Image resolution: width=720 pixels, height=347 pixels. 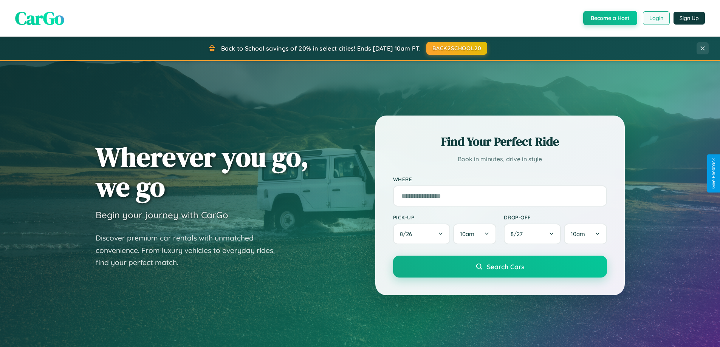 What do you see at coordinates (40, 18) in the screenshot?
I see `span: CarGo` at bounding box center [40, 18].